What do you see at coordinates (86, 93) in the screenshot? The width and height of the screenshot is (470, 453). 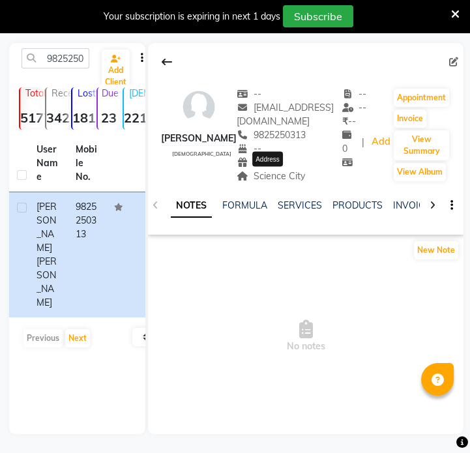 I see `p: Lost` at bounding box center [86, 93].